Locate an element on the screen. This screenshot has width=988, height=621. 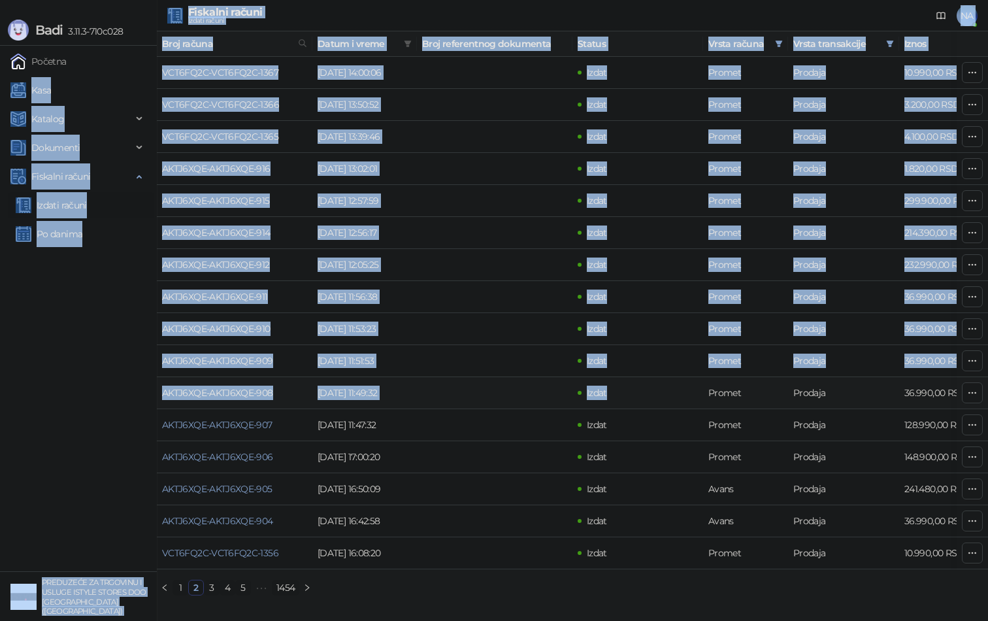
td: AKTJ6XQE-AKTJ6XQE-912 is located at coordinates (235, 265).